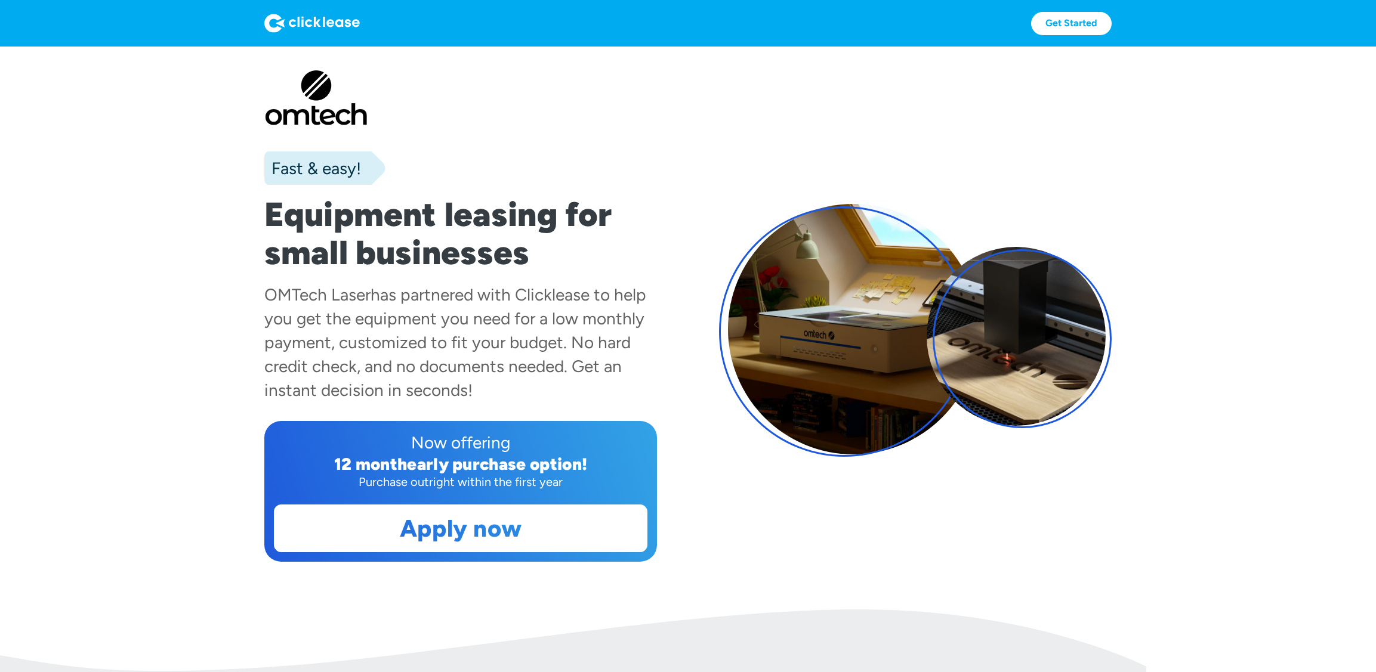 Image resolution: width=1376 pixels, height=672 pixels. What do you see at coordinates (461, 529) in the screenshot?
I see `a: Apply now` at bounding box center [461, 529].